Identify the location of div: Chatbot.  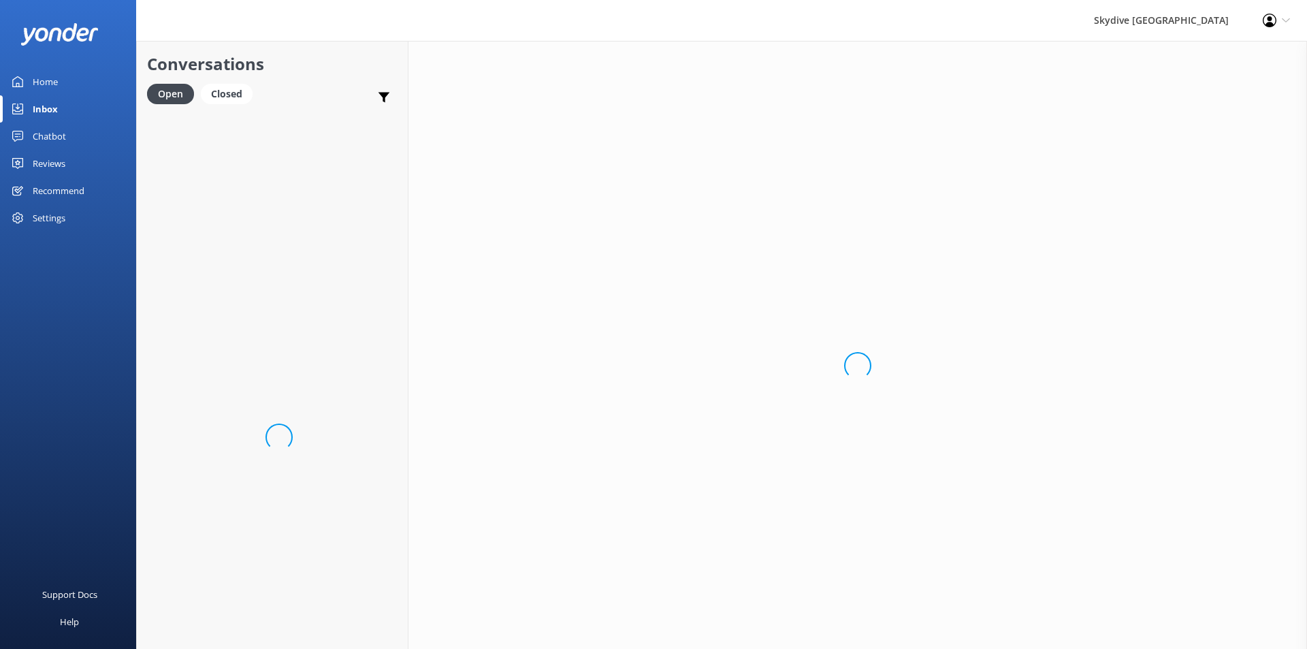
(49, 136).